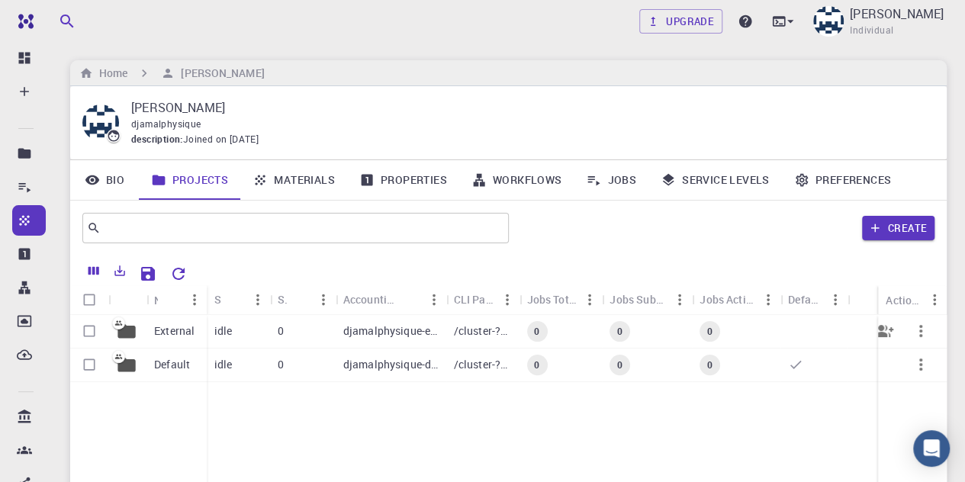 This screenshot has width=965, height=482. What do you see at coordinates (898, 228) in the screenshot?
I see `button: Create` at bounding box center [898, 228].